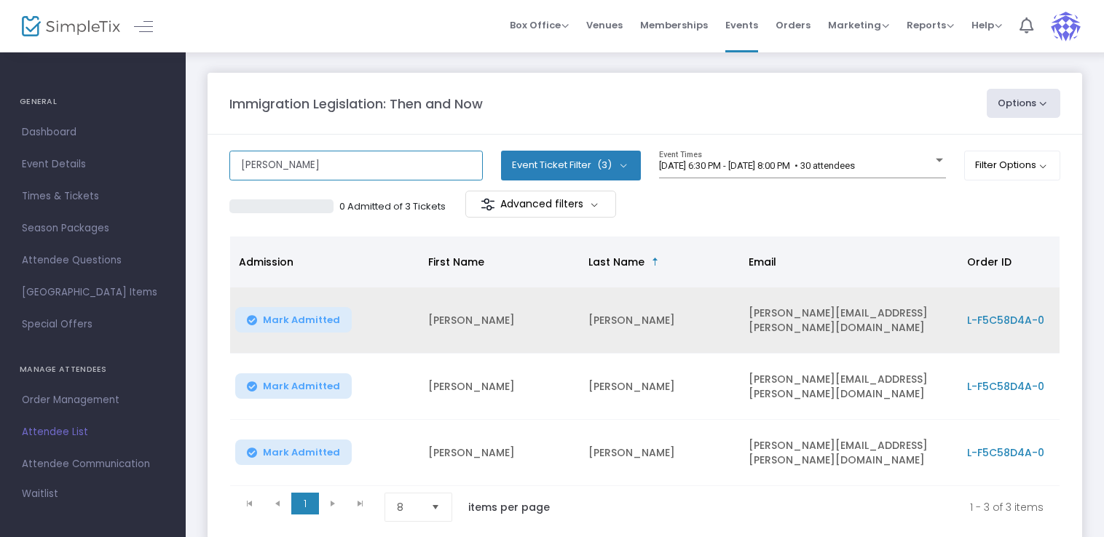 The height and width of the screenshot is (537, 1104). What do you see at coordinates (488, 205) in the screenshot?
I see `img: filter` at bounding box center [488, 205].